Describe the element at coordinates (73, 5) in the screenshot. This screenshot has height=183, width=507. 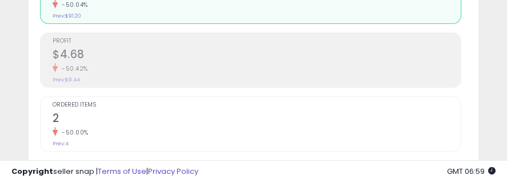
I see `small: -50.04%` at that location.